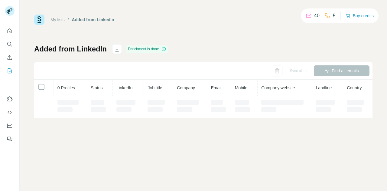  Describe the element at coordinates (97, 88) in the screenshot. I see `span: Status` at that location.